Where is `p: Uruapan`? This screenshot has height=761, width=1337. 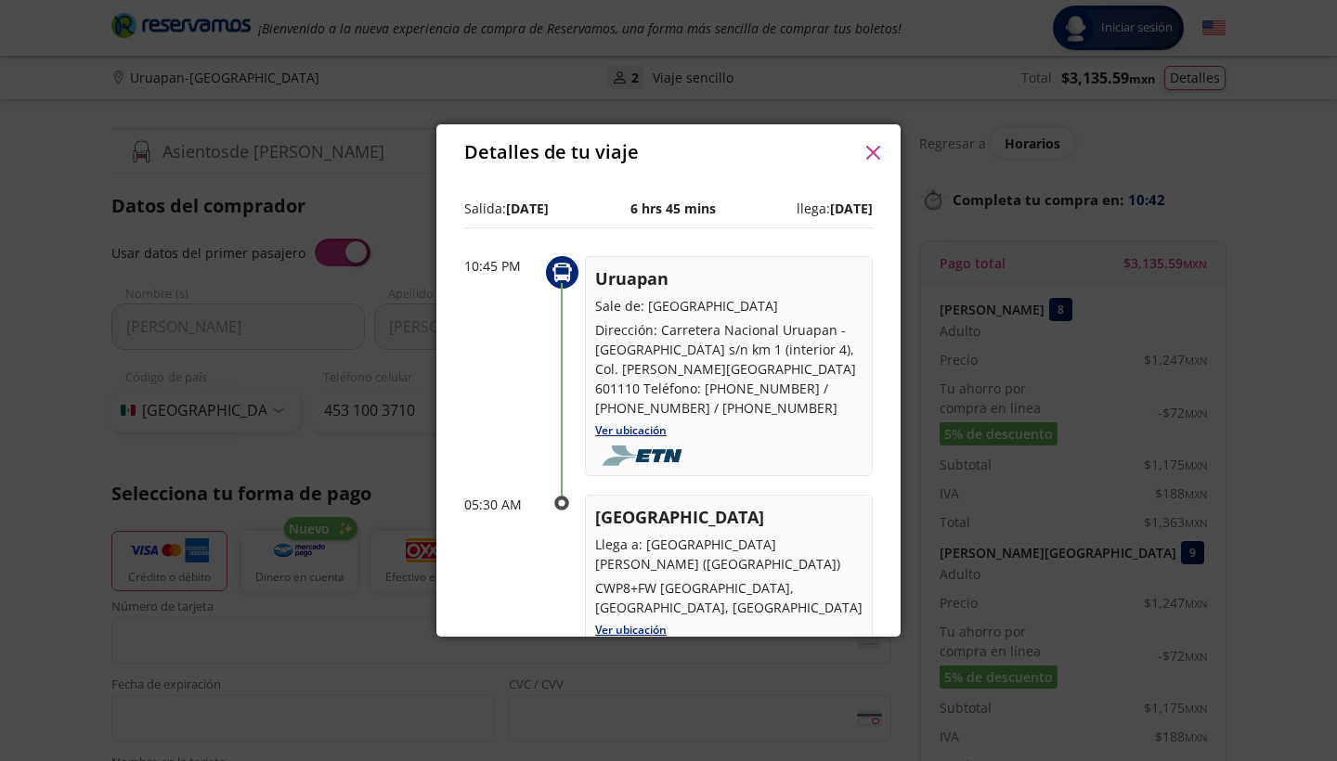 p: Uruapan is located at coordinates (729, 279).